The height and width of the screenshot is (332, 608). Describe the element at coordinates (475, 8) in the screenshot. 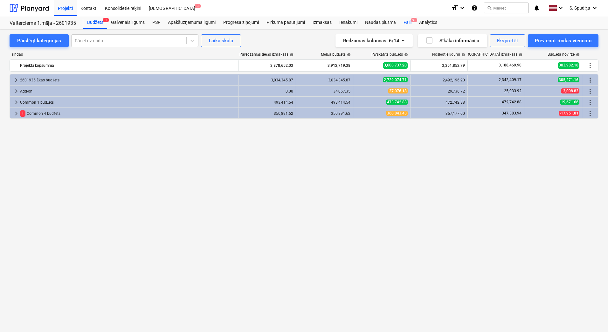

I see `i: Zināšanu pamats` at that location.